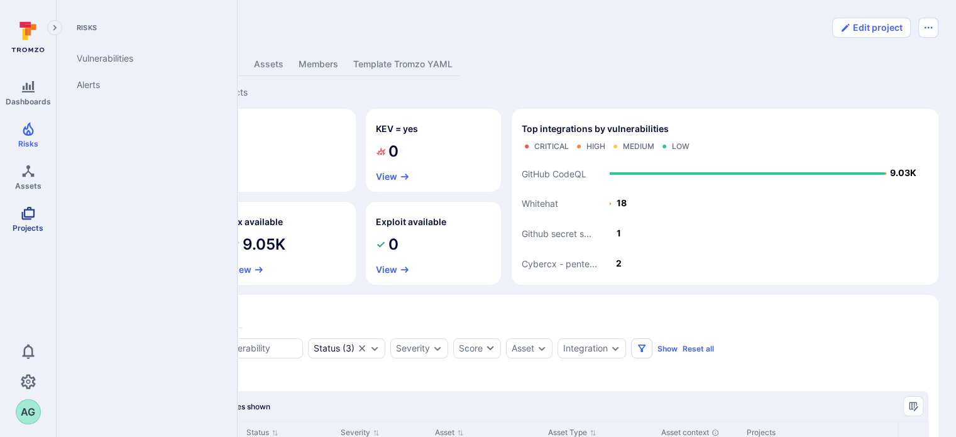 The image size is (956, 437). I want to click on text: Cybercx - pente..., so click(559, 264).